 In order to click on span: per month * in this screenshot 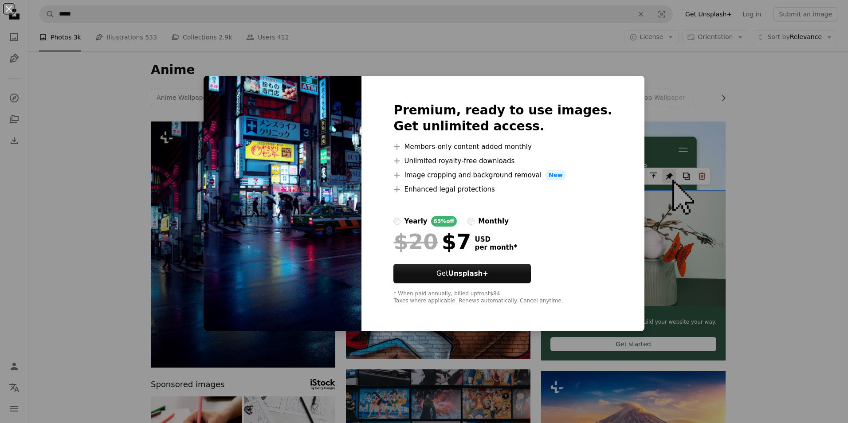, I will do `click(496, 247)`.